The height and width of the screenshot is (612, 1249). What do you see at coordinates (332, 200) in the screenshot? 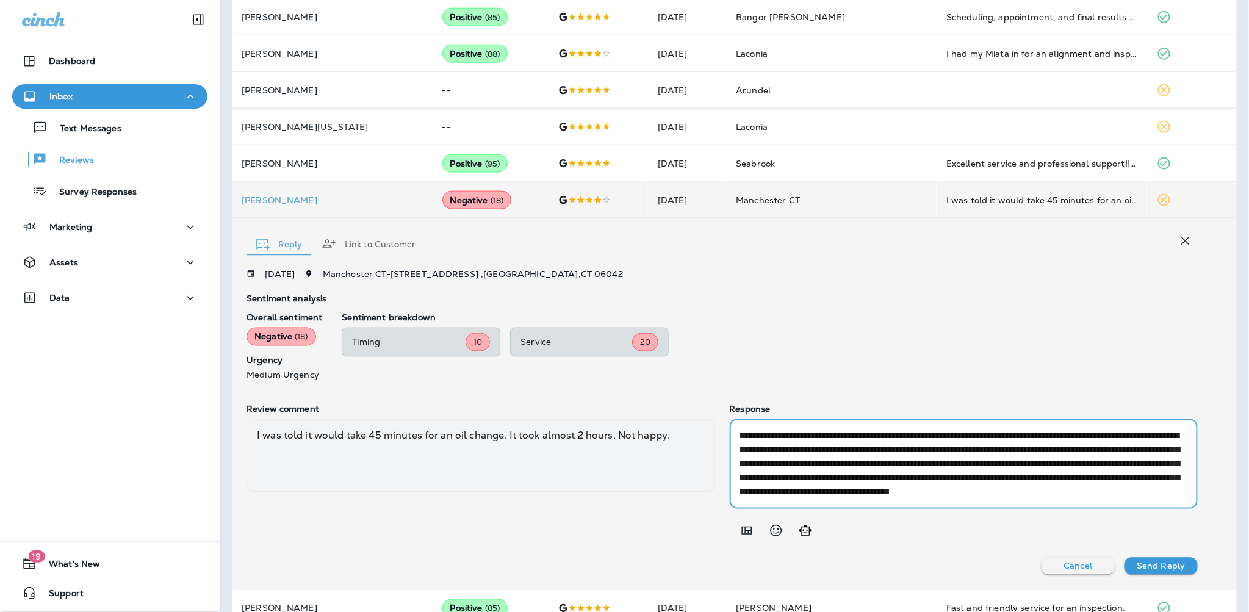
I see `div: Click to view Customer Drawer` at bounding box center [332, 200].